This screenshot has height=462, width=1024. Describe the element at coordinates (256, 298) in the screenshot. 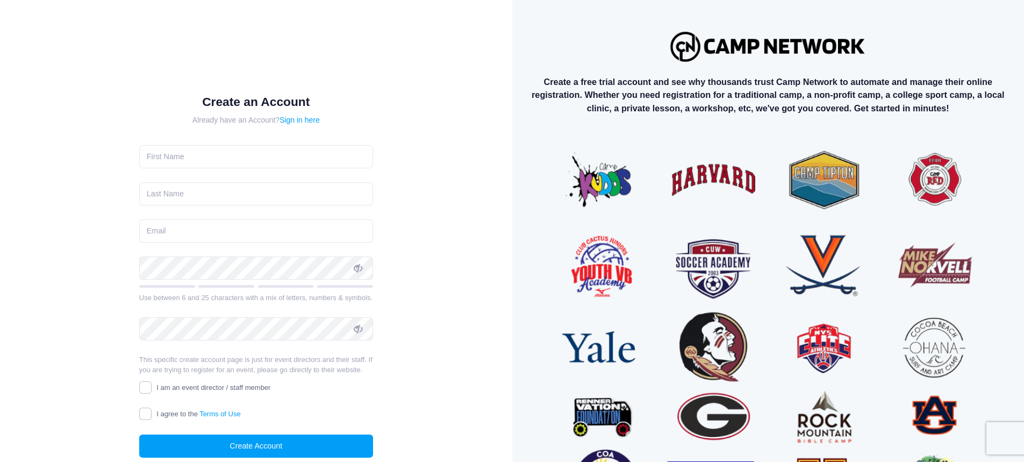

I see `div: Use between 6 and 25 characters with a mix of letters, numbers & symbols.` at that location.